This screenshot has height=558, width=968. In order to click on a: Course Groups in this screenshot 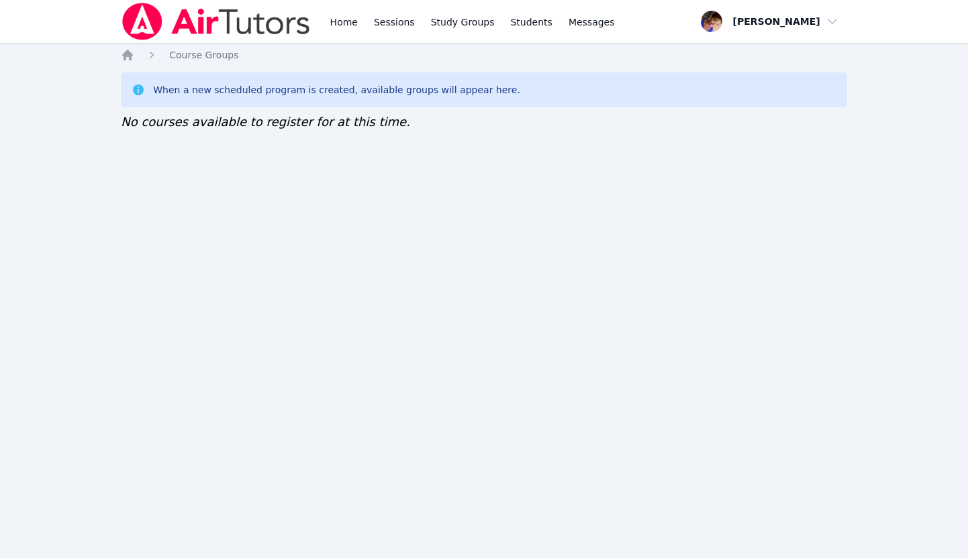, I will do `click(203, 55)`.